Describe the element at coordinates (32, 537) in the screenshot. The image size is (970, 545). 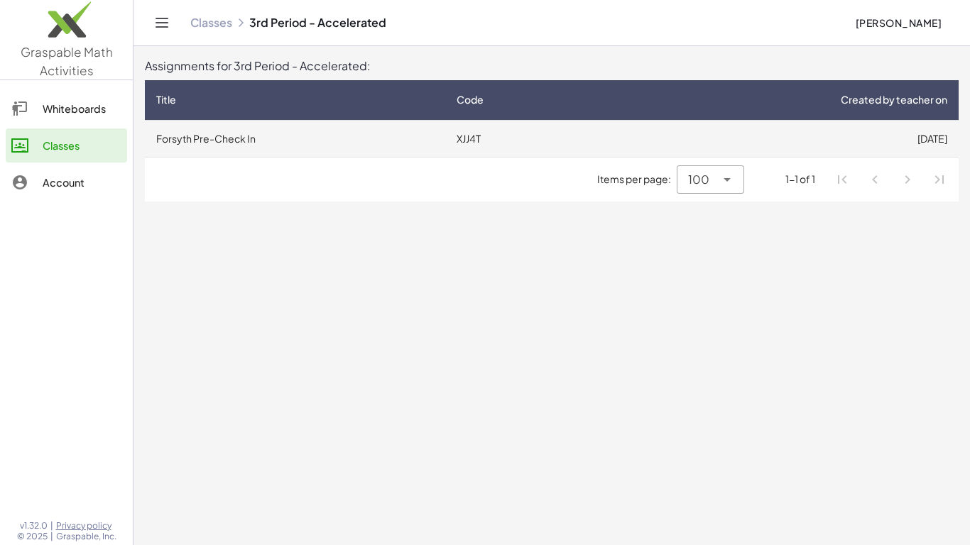
I see `span: © 2025` at that location.